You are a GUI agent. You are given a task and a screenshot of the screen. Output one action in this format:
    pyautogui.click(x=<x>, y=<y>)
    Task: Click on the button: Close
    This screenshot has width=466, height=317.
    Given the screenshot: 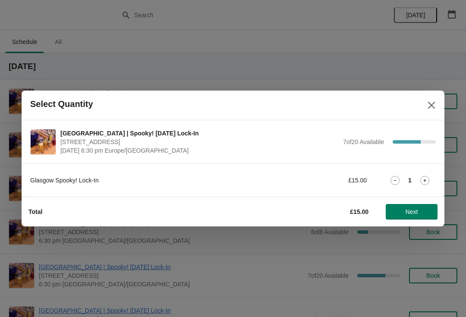 What is the action you would take?
    pyautogui.click(x=432, y=105)
    